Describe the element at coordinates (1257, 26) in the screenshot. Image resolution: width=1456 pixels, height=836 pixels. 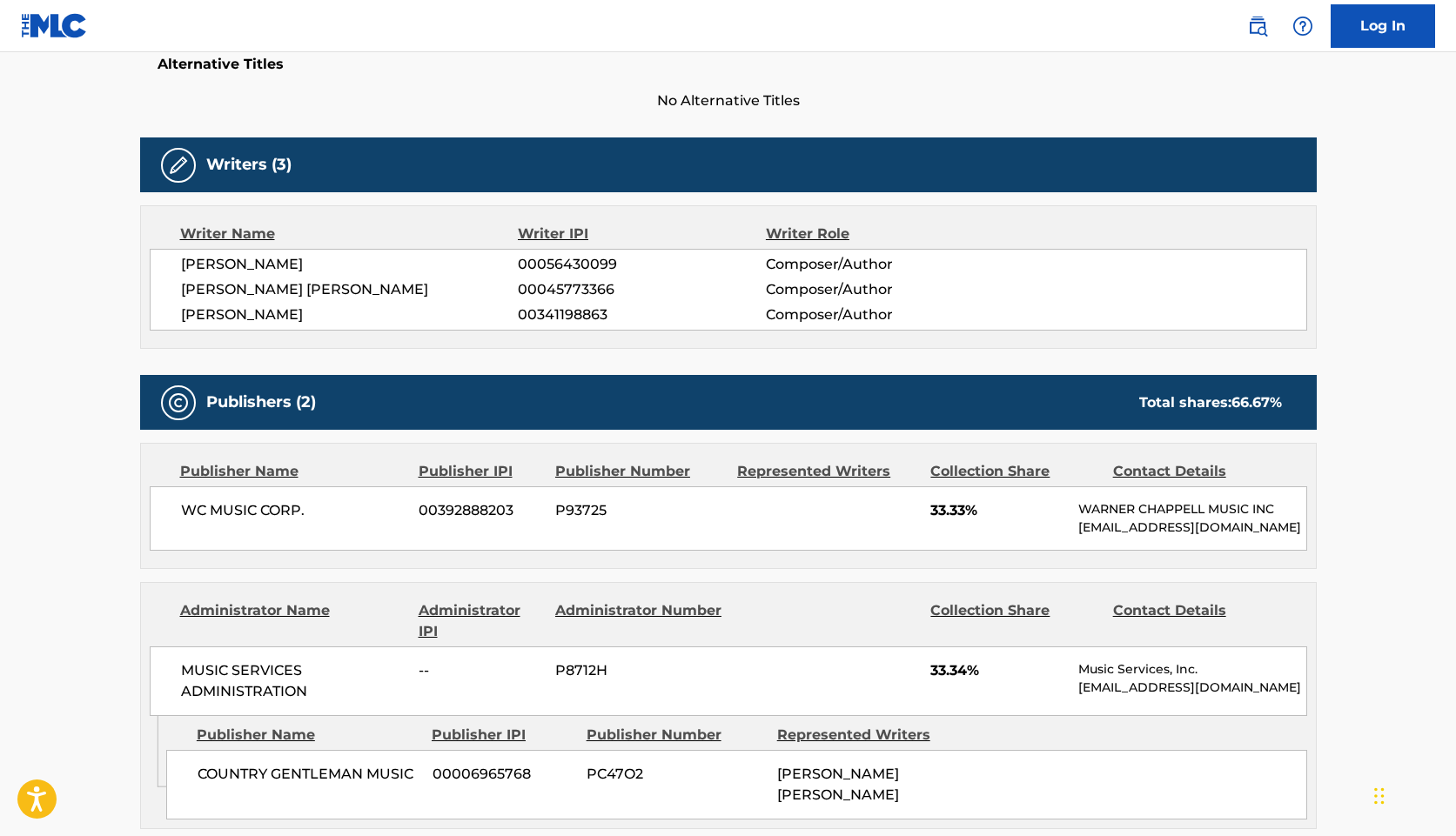
I see `img: search` at that location.